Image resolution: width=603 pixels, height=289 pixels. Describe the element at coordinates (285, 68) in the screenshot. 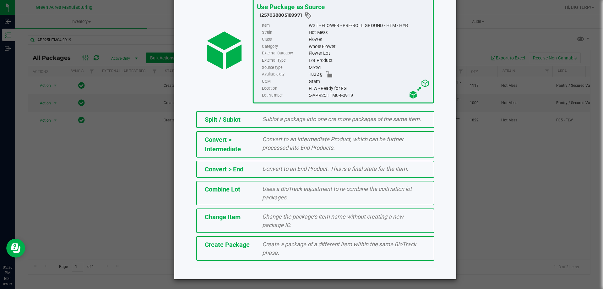

I see `label: Source type` at that location.